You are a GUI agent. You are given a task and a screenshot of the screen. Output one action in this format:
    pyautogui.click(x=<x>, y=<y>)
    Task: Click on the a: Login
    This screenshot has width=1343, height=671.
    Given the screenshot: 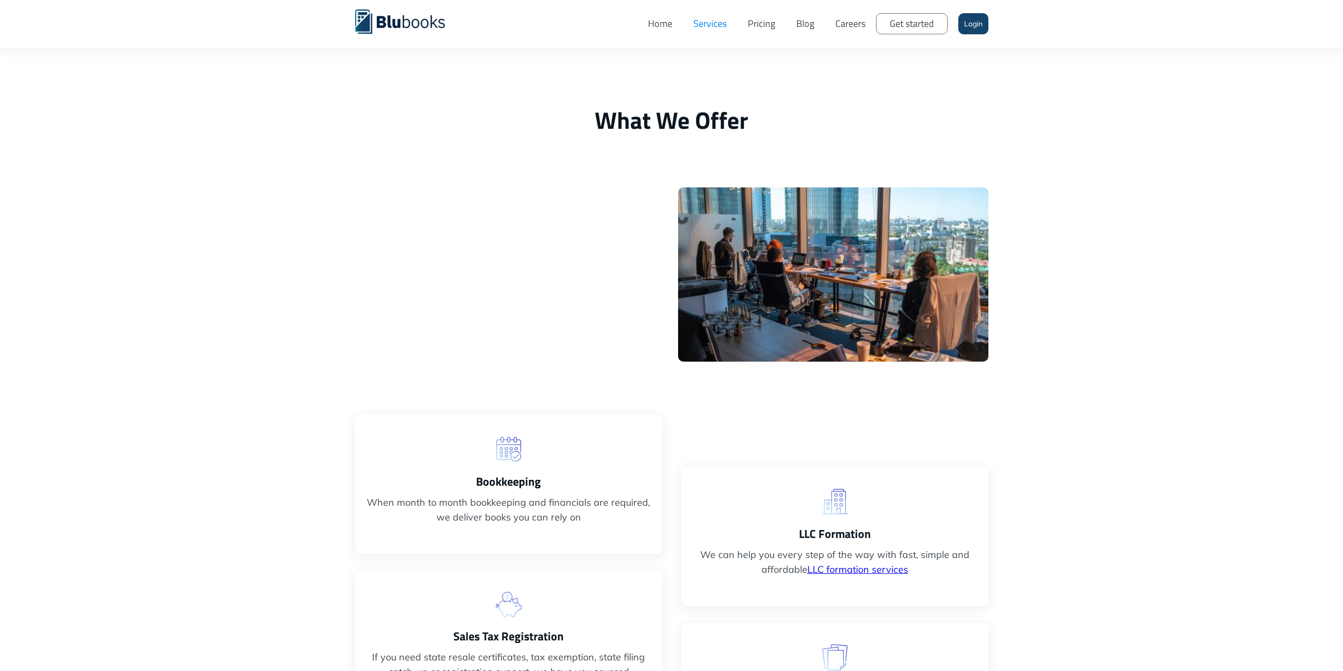 What is the action you would take?
    pyautogui.click(x=973, y=24)
    